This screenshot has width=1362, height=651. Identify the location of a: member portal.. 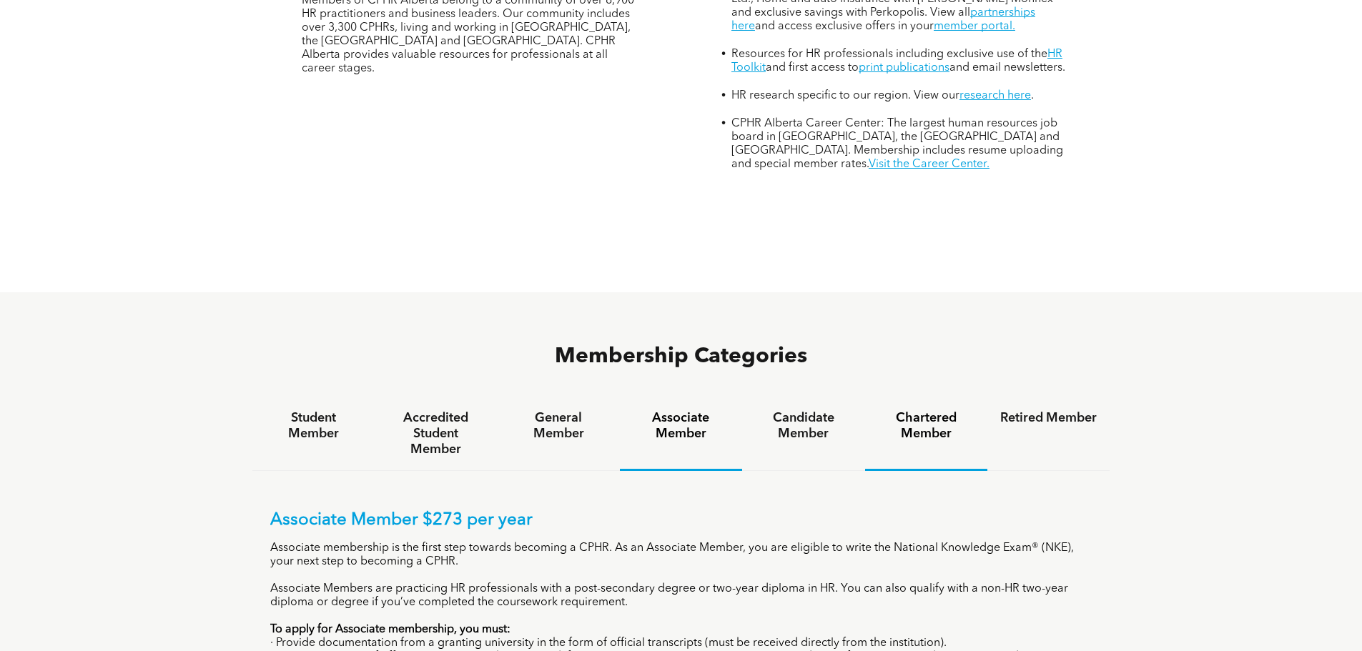
(975, 26).